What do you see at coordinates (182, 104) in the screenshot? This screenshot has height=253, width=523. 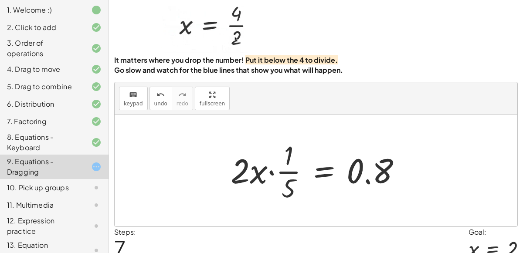 I see `span: redo` at bounding box center [182, 104].